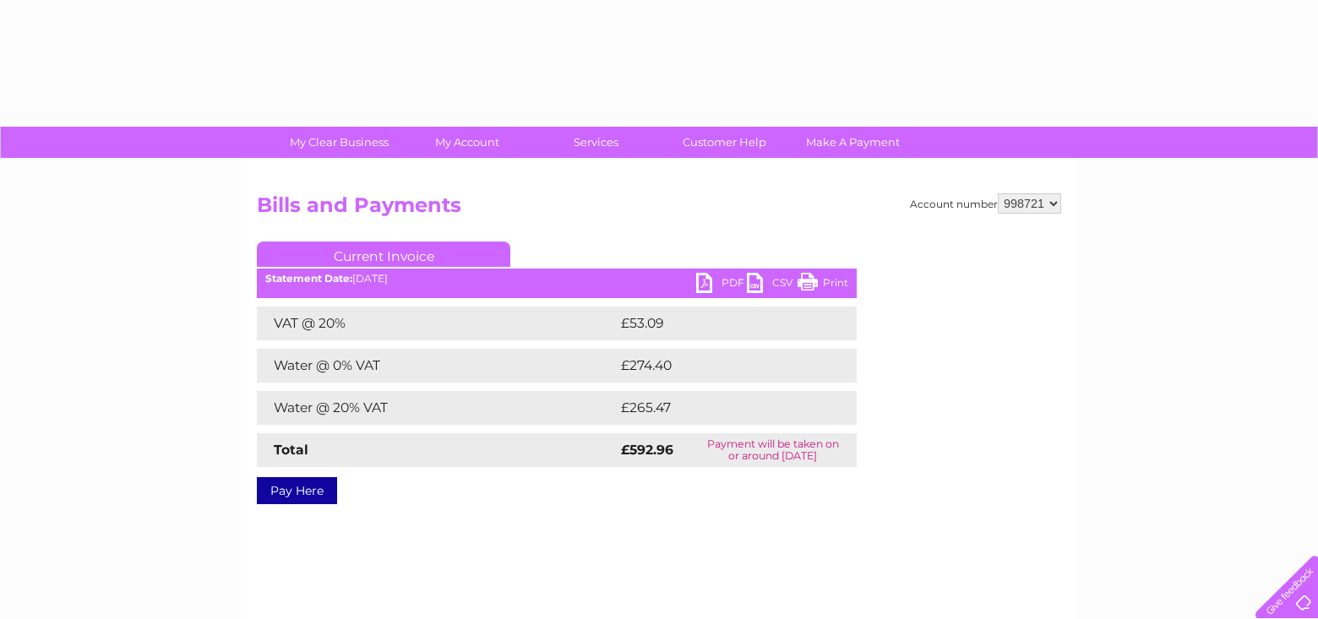  I want to click on td: £274.40, so click(722, 366).